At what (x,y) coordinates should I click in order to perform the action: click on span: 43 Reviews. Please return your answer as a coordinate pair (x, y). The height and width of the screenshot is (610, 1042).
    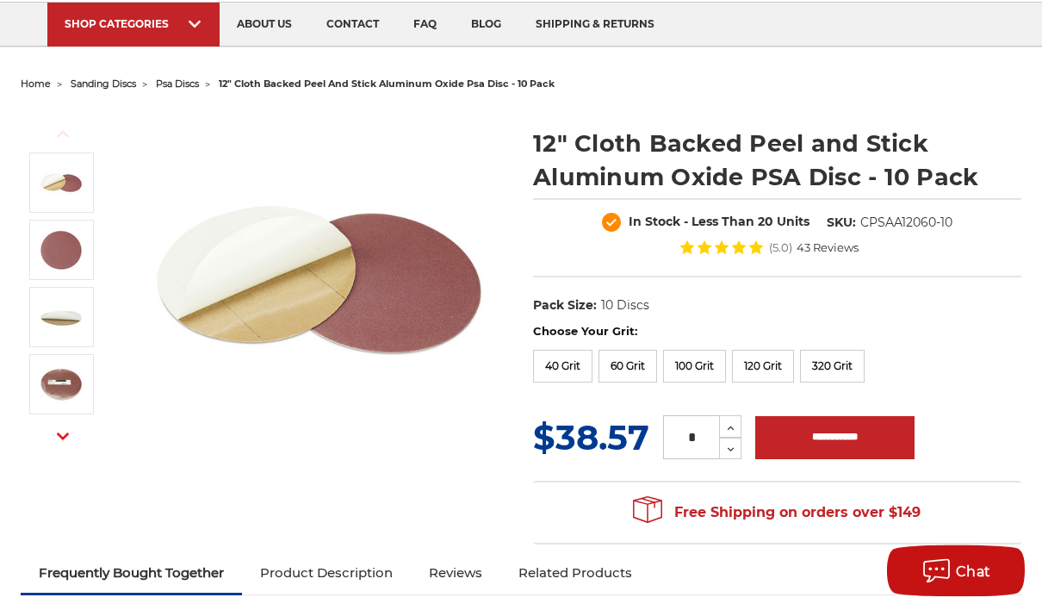
    Looking at the image, I should click on (828, 248).